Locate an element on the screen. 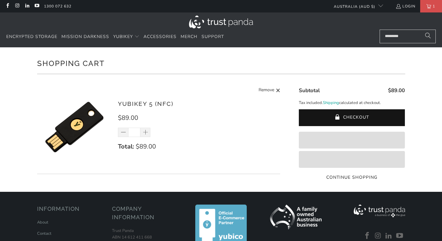  a: Support is located at coordinates (213, 37).